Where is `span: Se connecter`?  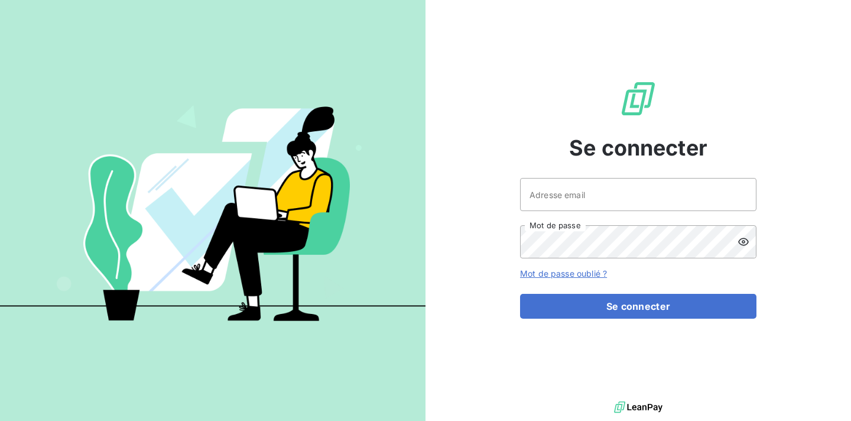 span: Se connecter is located at coordinates (638, 148).